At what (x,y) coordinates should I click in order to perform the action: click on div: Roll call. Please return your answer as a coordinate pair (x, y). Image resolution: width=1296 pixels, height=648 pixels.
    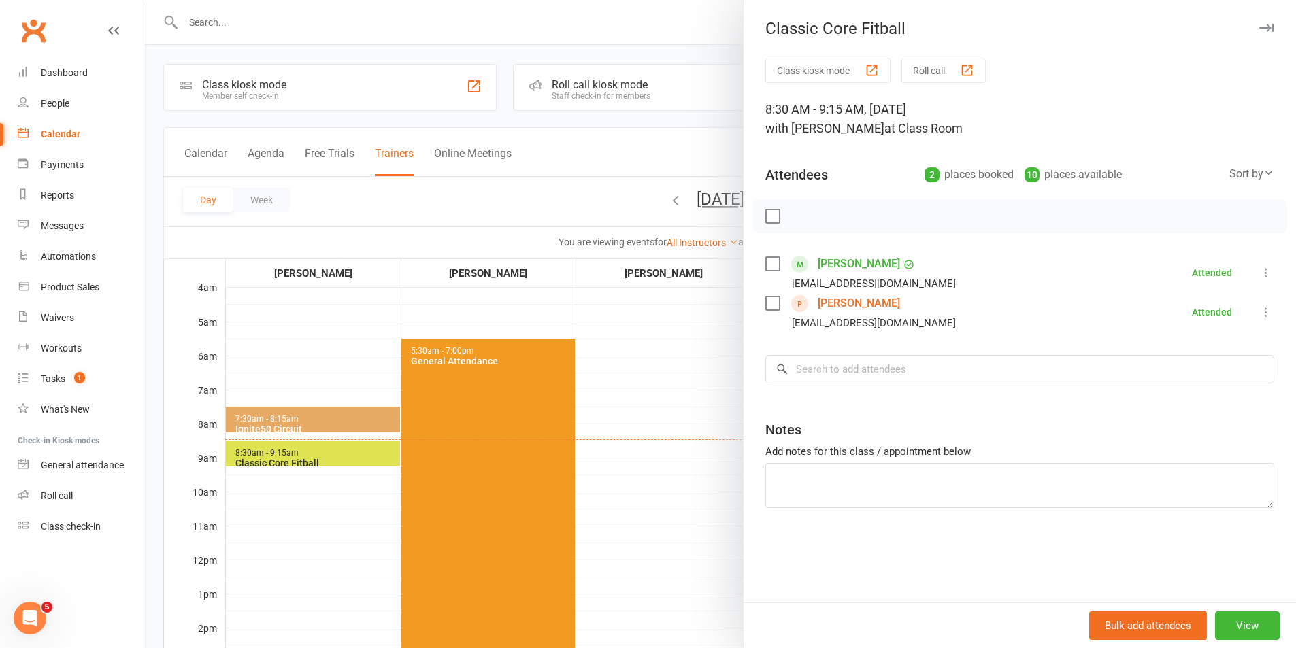
    Looking at the image, I should click on (56, 496).